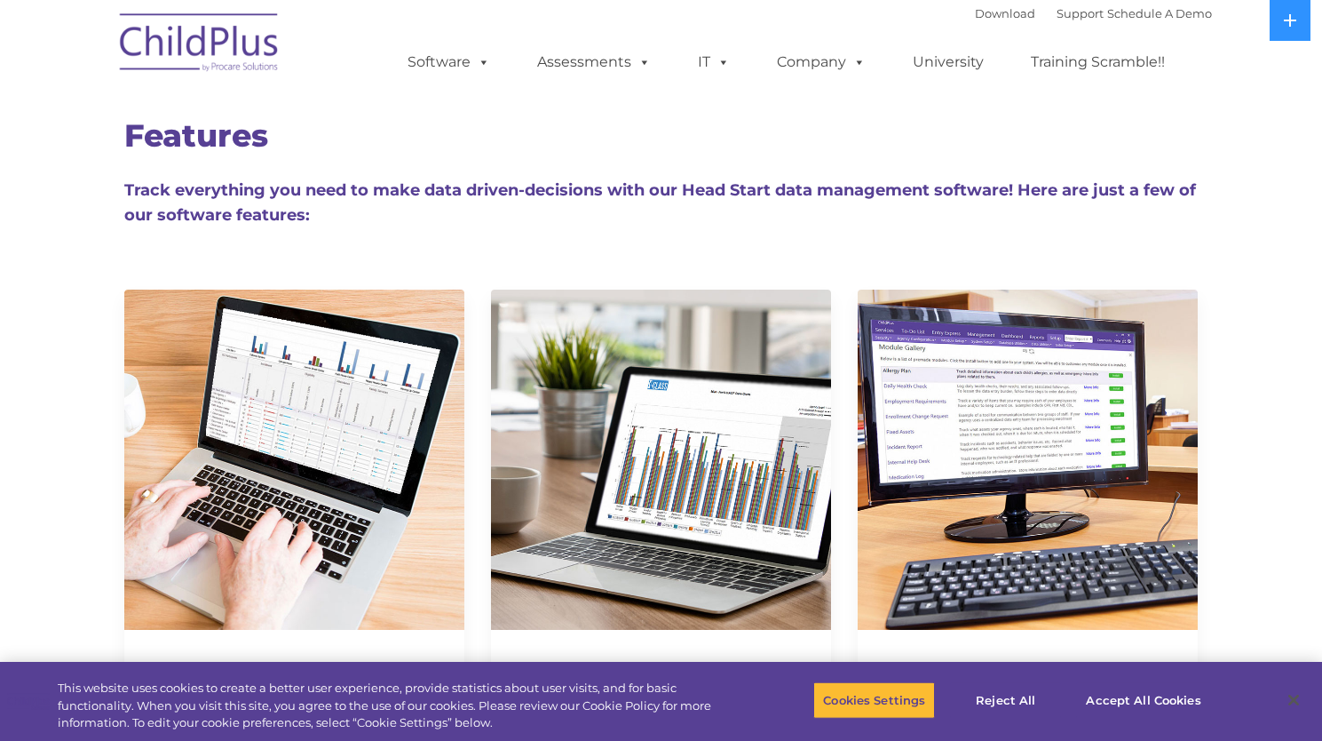  I want to click on img: ChildPlus by Procare Solutions, so click(200, 45).